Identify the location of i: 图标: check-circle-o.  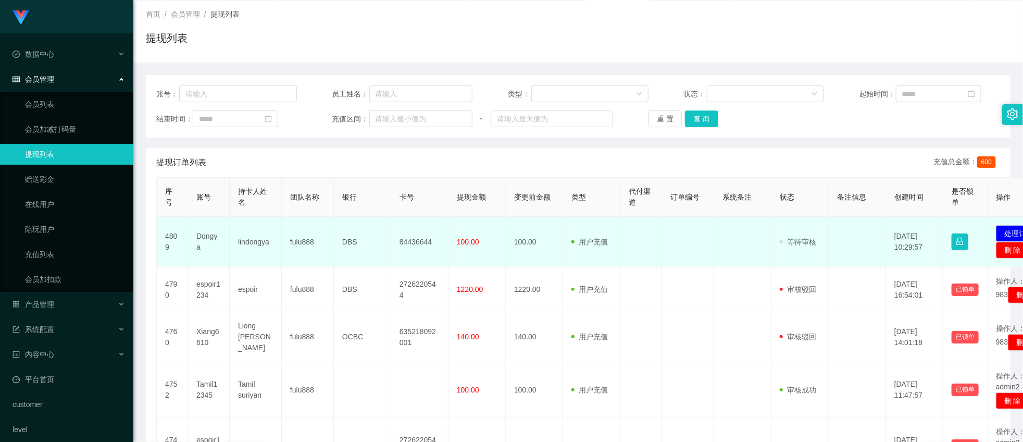
(16, 54).